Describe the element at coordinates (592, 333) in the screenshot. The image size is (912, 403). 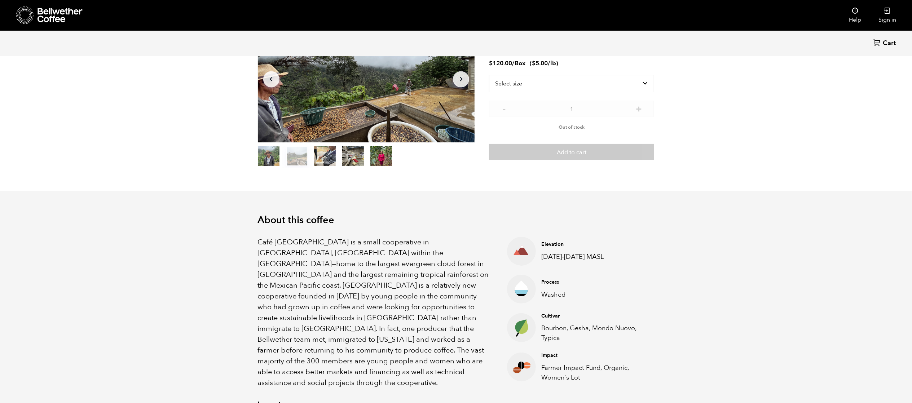
I see `p: Bourbon, Gesha, Mondo Nuovo, Typica` at that location.